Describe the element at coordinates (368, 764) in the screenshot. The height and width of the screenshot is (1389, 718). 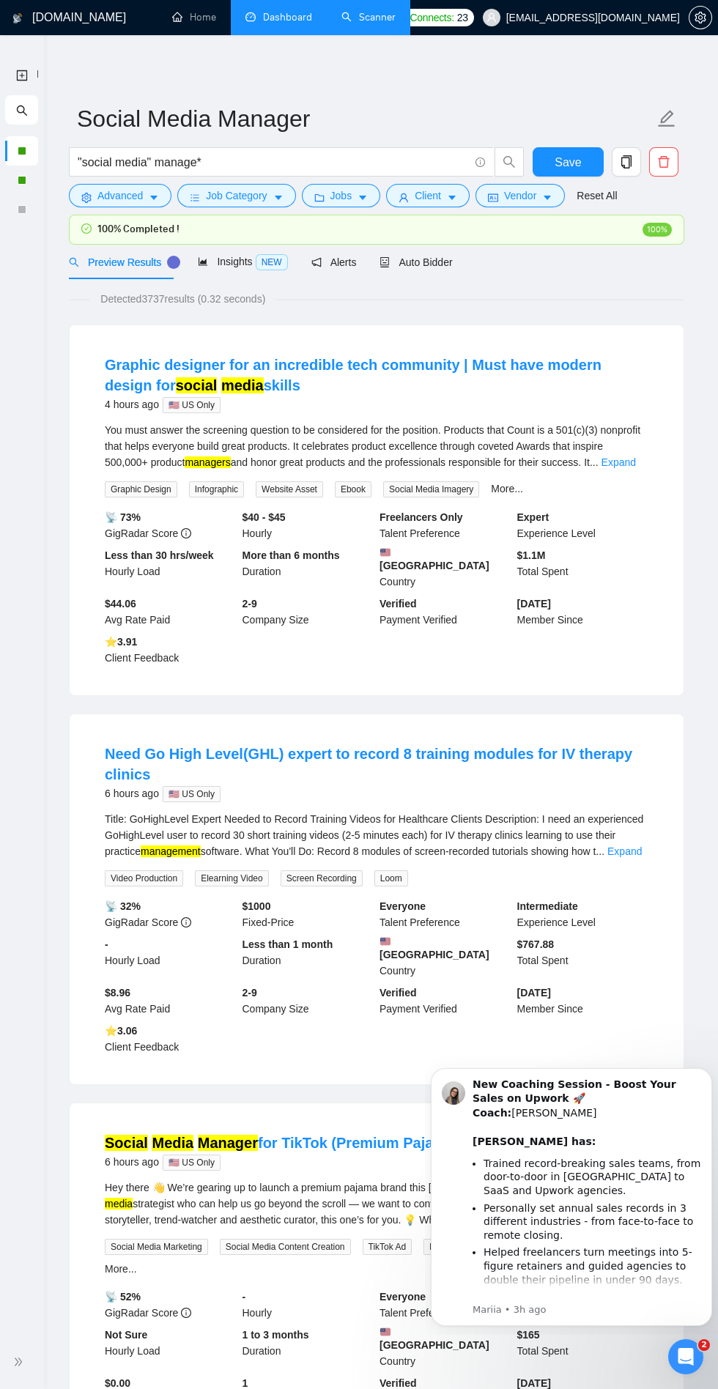
I see `a: Need Go High Level(GHL) expert to record 8 training modules for IV therapy clinics` at that location.